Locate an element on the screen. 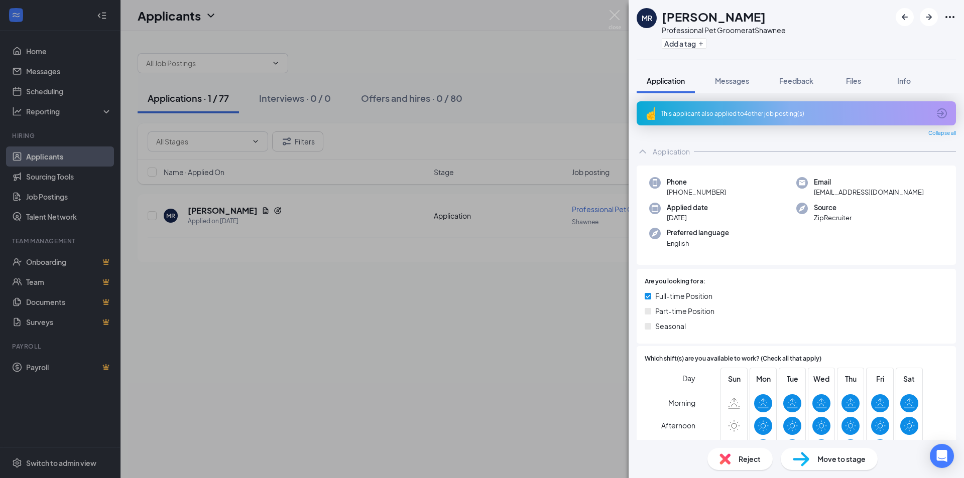  span: Seasonal is located at coordinates (670, 326).